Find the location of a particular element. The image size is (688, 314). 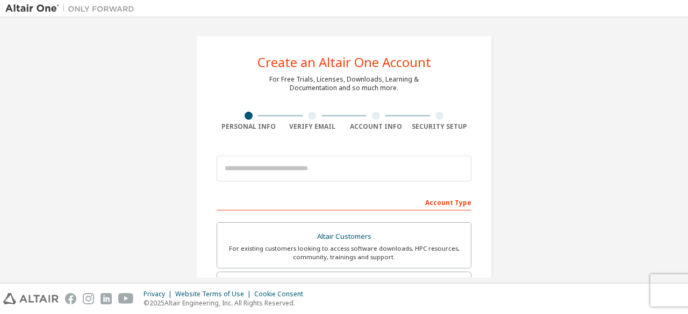

img: Altair One is located at coordinates (73, 9).